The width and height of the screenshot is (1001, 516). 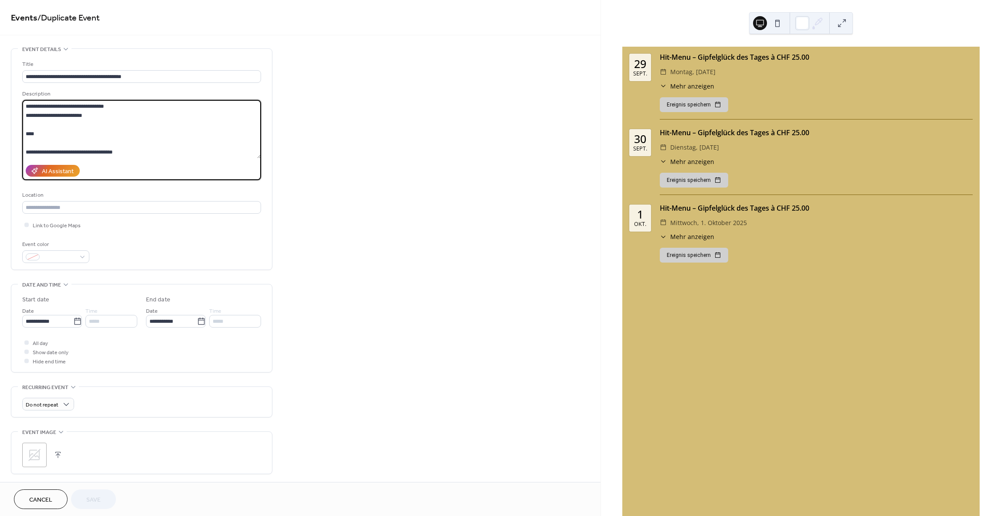 What do you see at coordinates (40, 343) in the screenshot?
I see `span: All day` at bounding box center [40, 343].